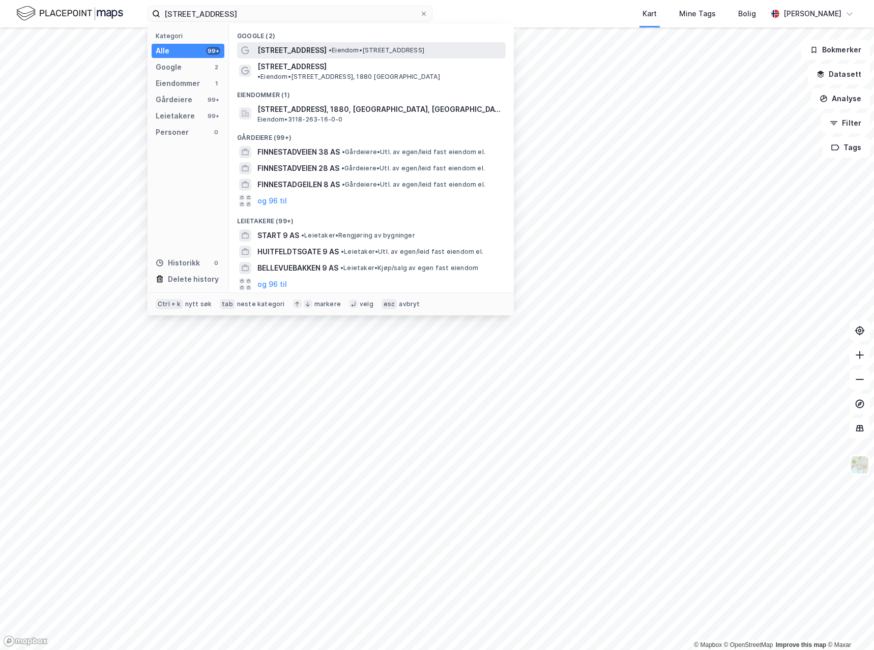 Image resolution: width=874 pixels, height=650 pixels. I want to click on button: Analyse, so click(840, 99).